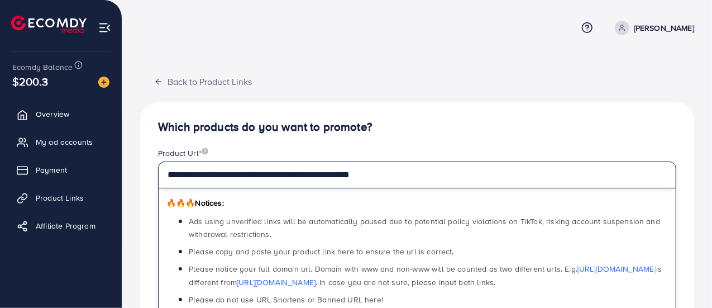  What do you see at coordinates (203, 81) in the screenshot?
I see `button: Back to Product Links` at bounding box center [203, 81].